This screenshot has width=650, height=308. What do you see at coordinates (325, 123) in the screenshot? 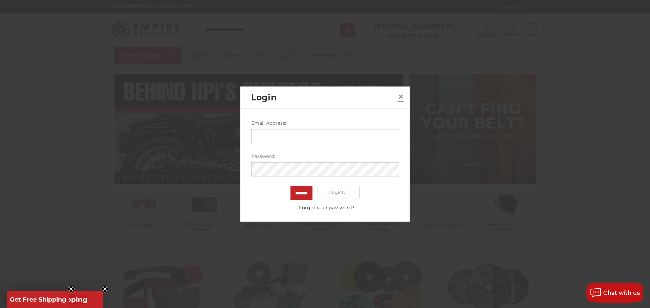
I see `label: Email Address:` at bounding box center [325, 123].